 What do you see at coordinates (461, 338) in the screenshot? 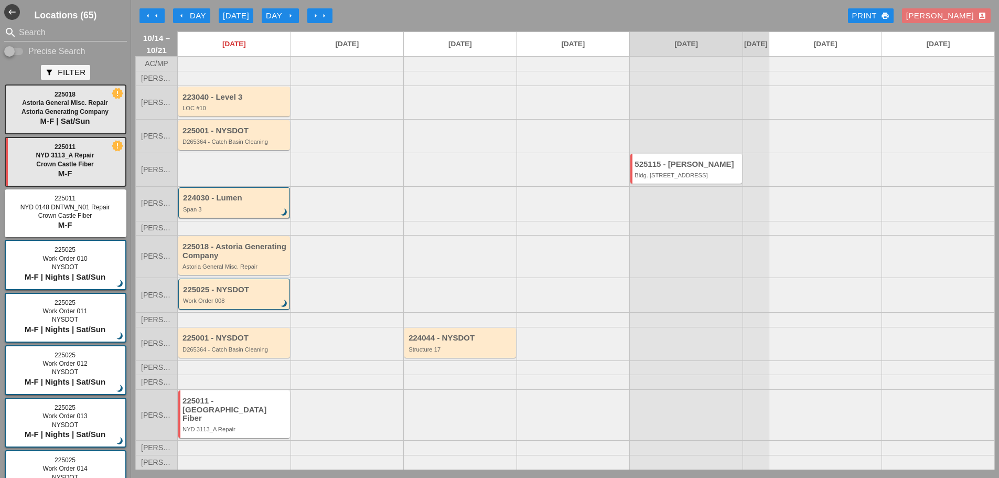
I see `div: 224044 - NYSDOT` at bounding box center [461, 338].